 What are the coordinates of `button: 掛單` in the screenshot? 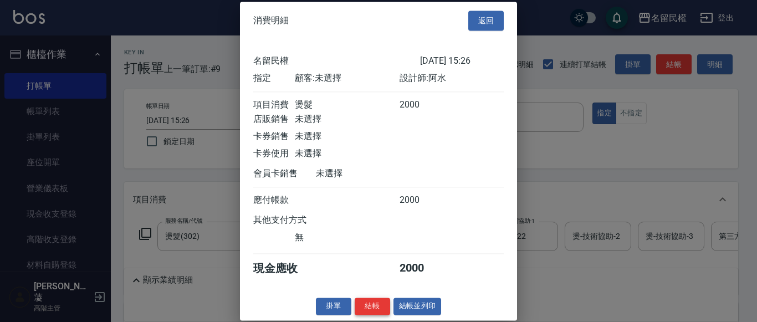 It's located at (333, 306).